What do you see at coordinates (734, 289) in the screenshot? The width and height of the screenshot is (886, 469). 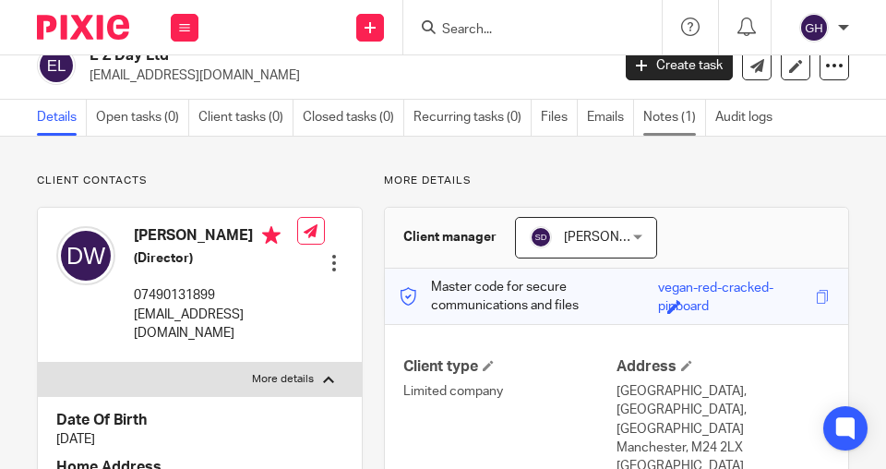 I see `div: vegan-red-cracked-pinboard` at bounding box center [734, 289].